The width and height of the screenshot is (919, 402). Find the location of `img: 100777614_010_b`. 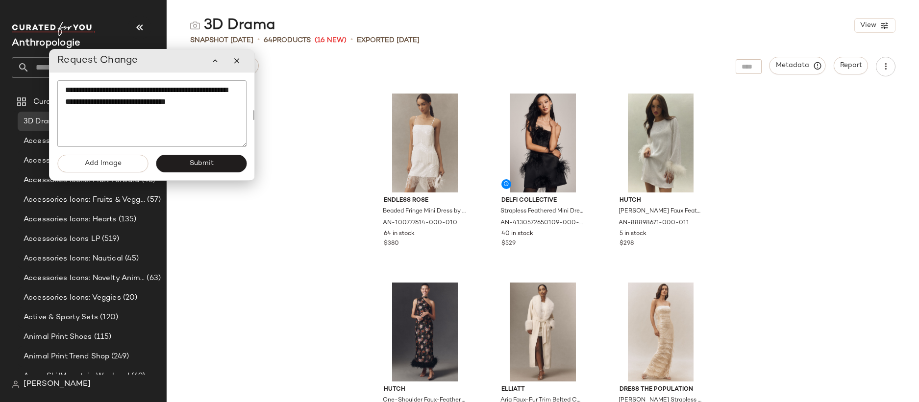

img: 100777614_010_b is located at coordinates (425, 143).